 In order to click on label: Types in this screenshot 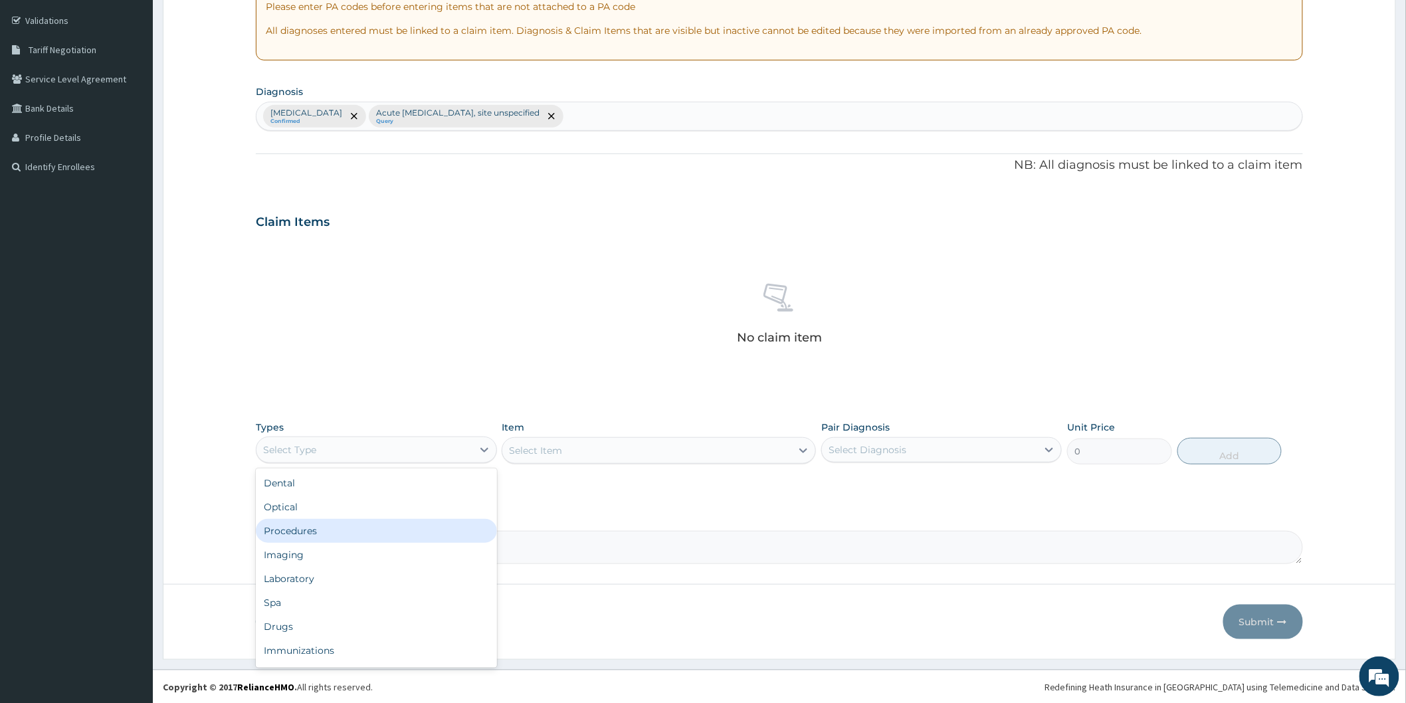, I will do `click(270, 427)`.